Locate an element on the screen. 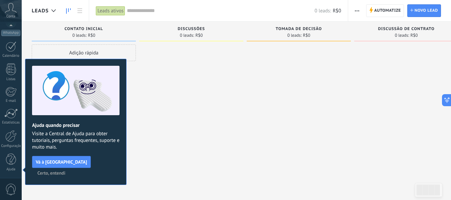 The height and width of the screenshot is (200, 451). span: Automatize is located at coordinates (388, 11).